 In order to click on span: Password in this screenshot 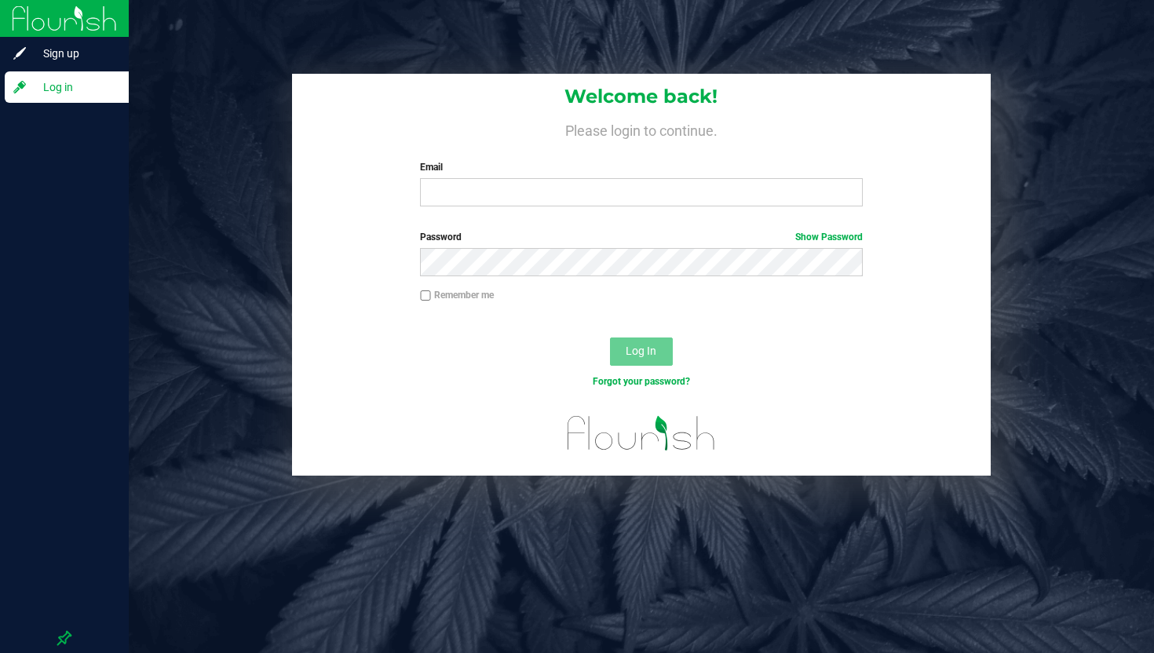, I will do `click(440, 237)`.